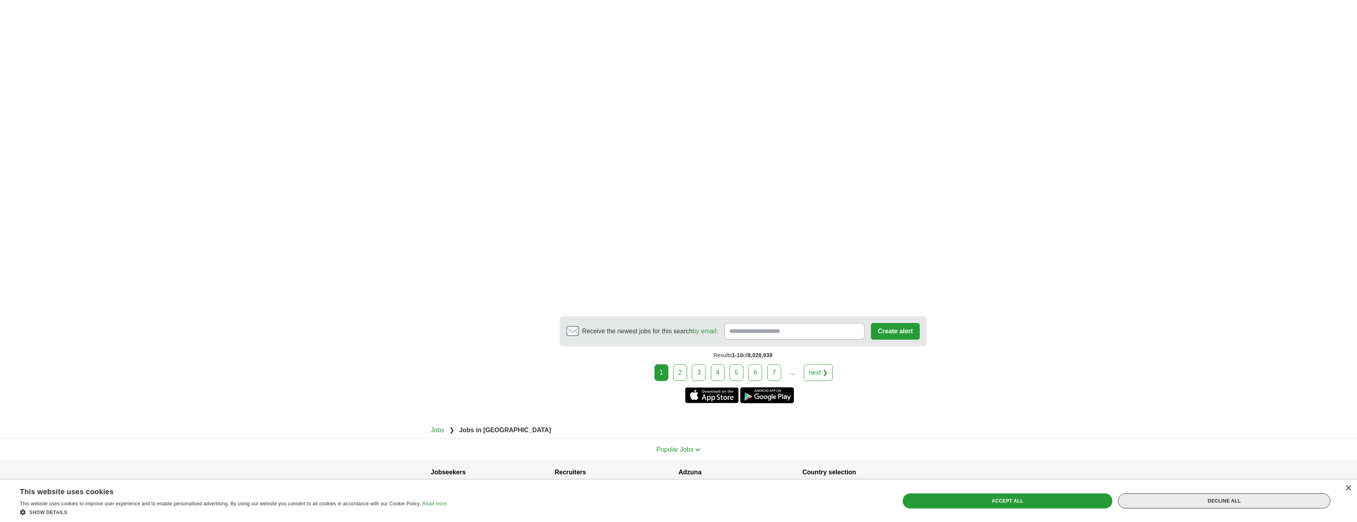  I want to click on a: 7, so click(774, 372).